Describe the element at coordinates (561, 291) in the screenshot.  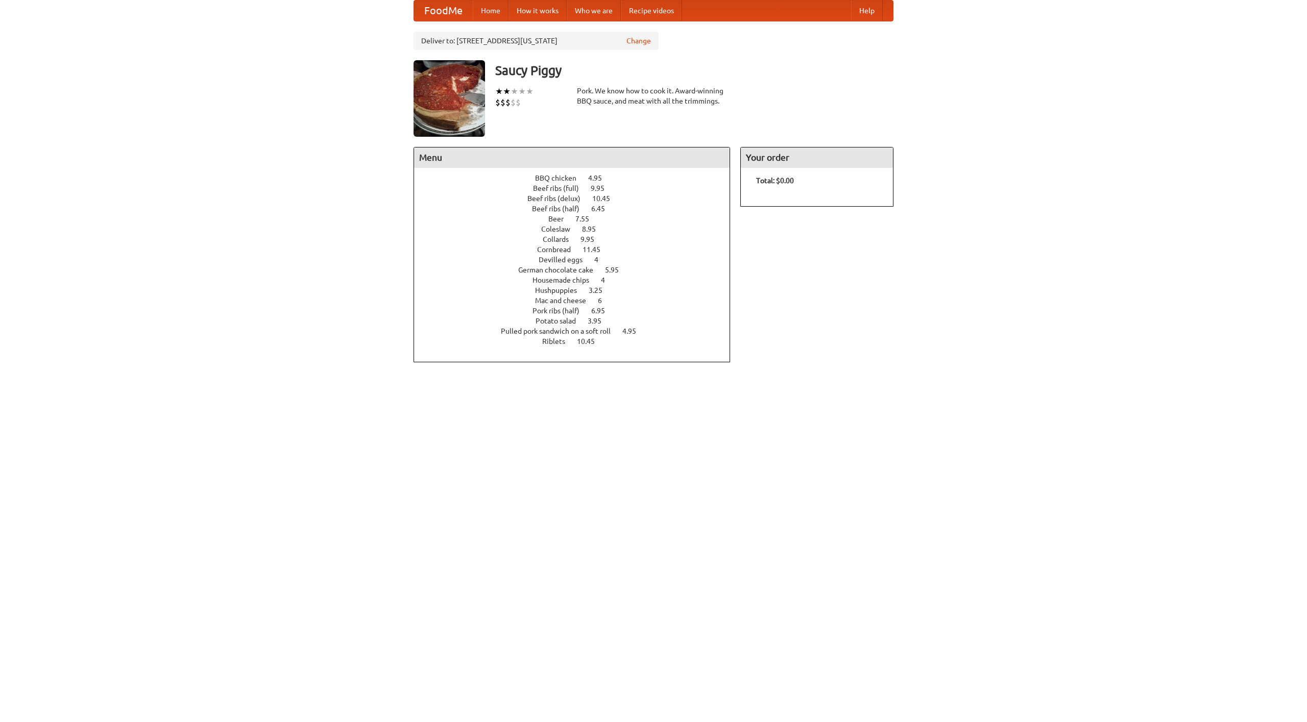
I see `span: Hushpuppies` at that location.